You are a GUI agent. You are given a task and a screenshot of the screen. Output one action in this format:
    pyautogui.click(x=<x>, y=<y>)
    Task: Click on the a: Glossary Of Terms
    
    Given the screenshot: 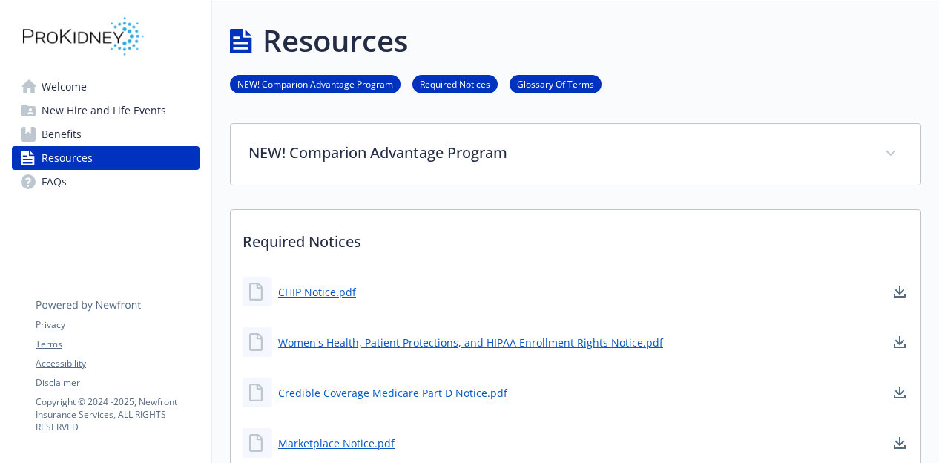 What is the action you would take?
    pyautogui.click(x=556, y=83)
    